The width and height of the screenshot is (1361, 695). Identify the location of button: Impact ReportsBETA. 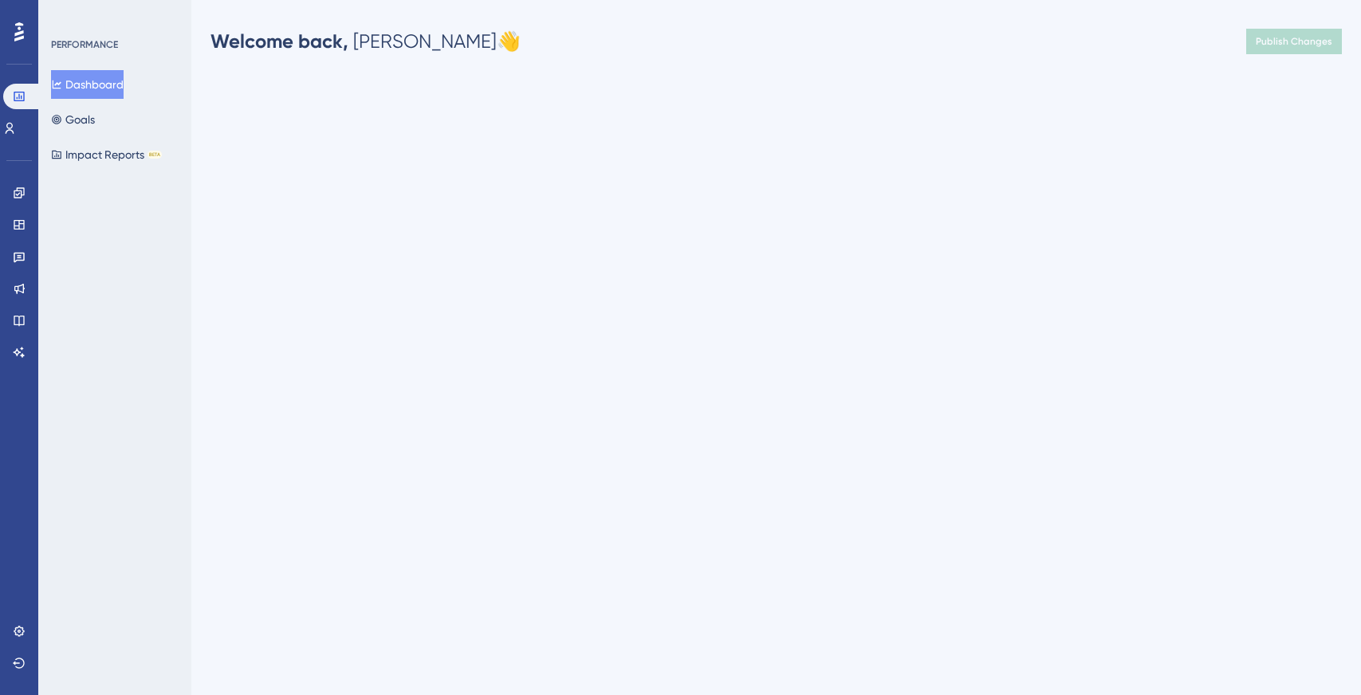
(106, 155).